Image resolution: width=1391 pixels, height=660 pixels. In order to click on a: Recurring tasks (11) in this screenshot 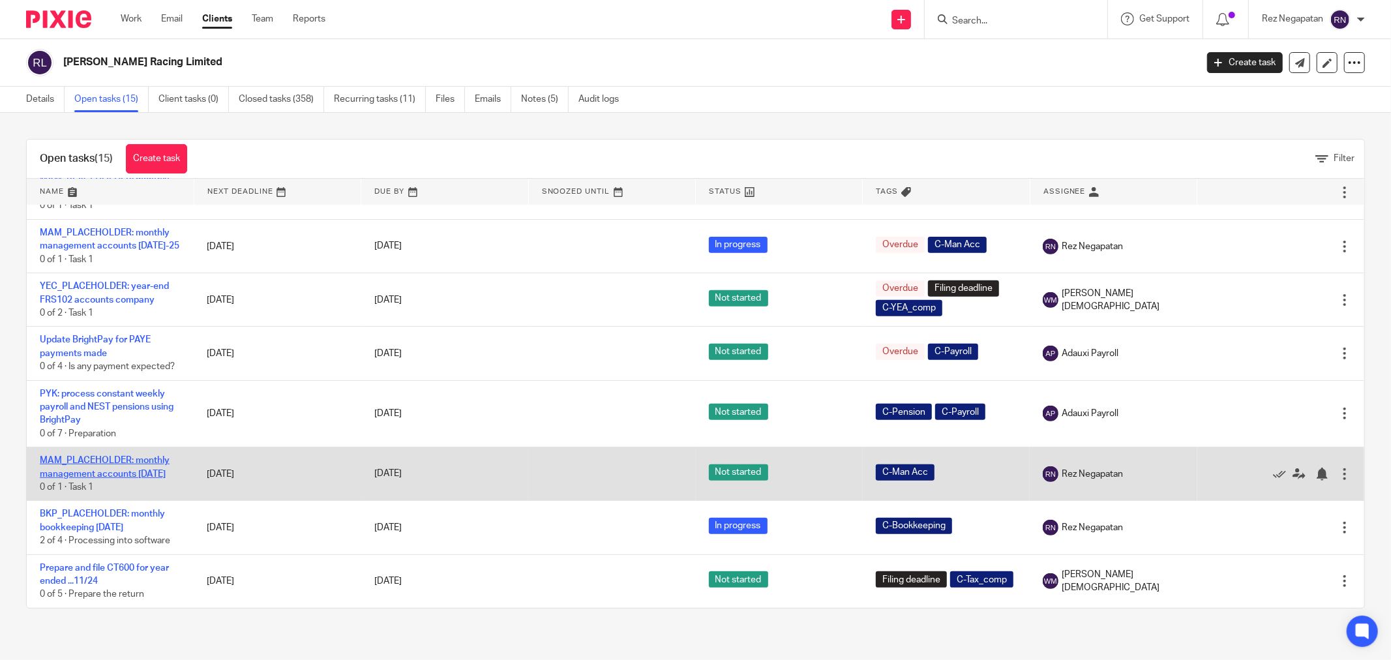, I will do `click(380, 99)`.